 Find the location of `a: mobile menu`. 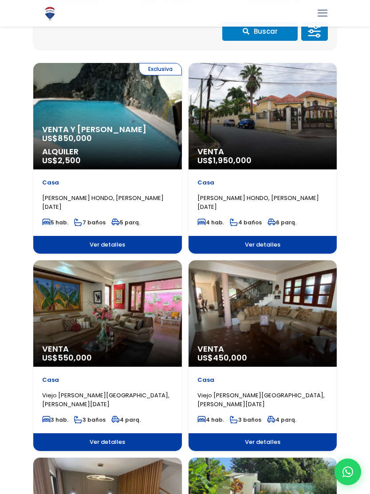

a: mobile menu is located at coordinates (323, 13).